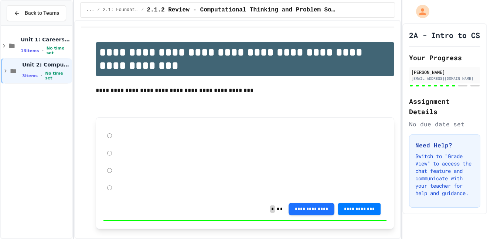 Image resolution: width=487 pixels, height=239 pixels. What do you see at coordinates (121, 10) in the screenshot?
I see `span: 2.1: Foundations of Computational Thinking` at bounding box center [121, 10].